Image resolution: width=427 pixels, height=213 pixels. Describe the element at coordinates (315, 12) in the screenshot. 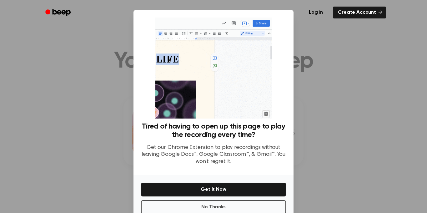

I see `a: Log in` at that location.